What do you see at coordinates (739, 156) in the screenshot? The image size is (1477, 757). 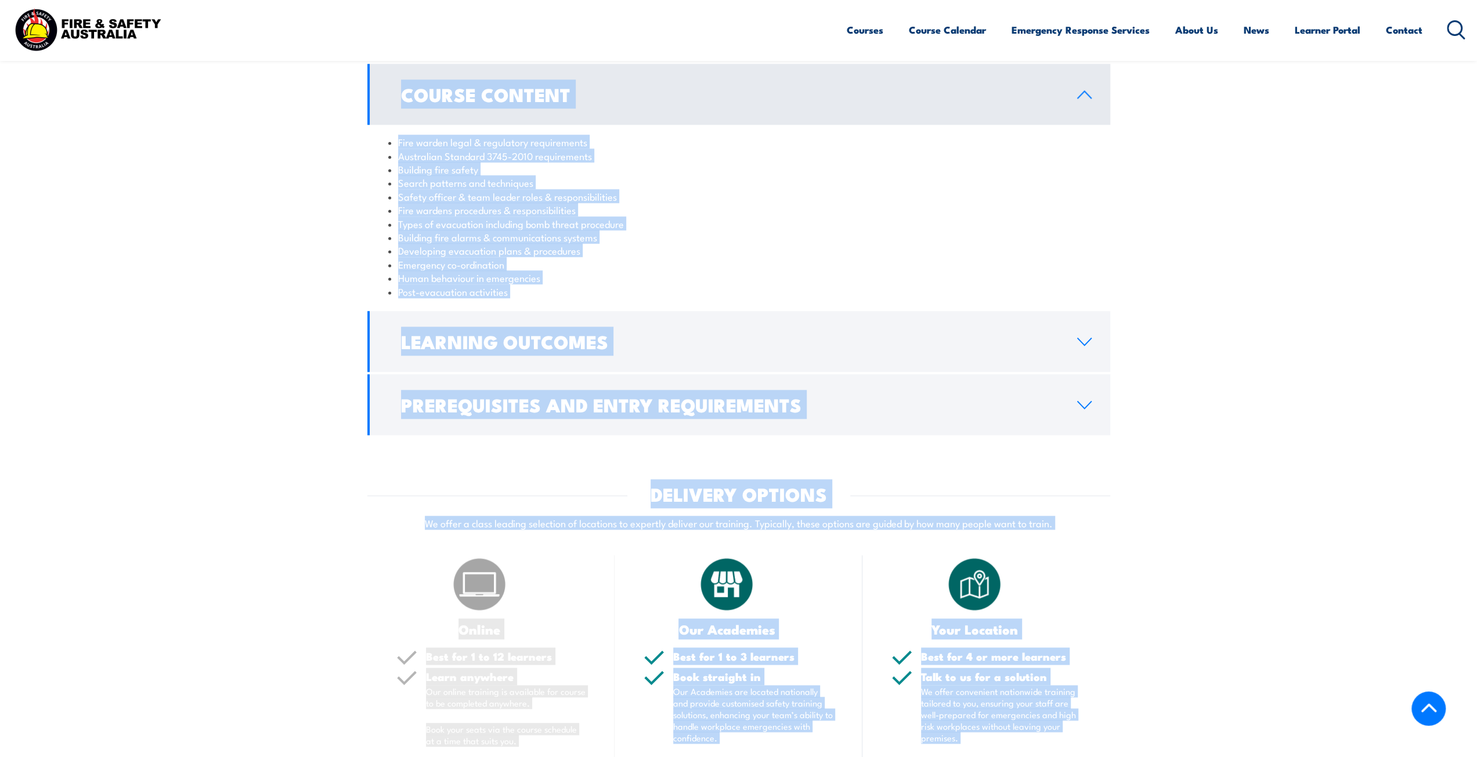 I see `li: Australian Standard 3745-2010 requirements` at bounding box center [739, 156].